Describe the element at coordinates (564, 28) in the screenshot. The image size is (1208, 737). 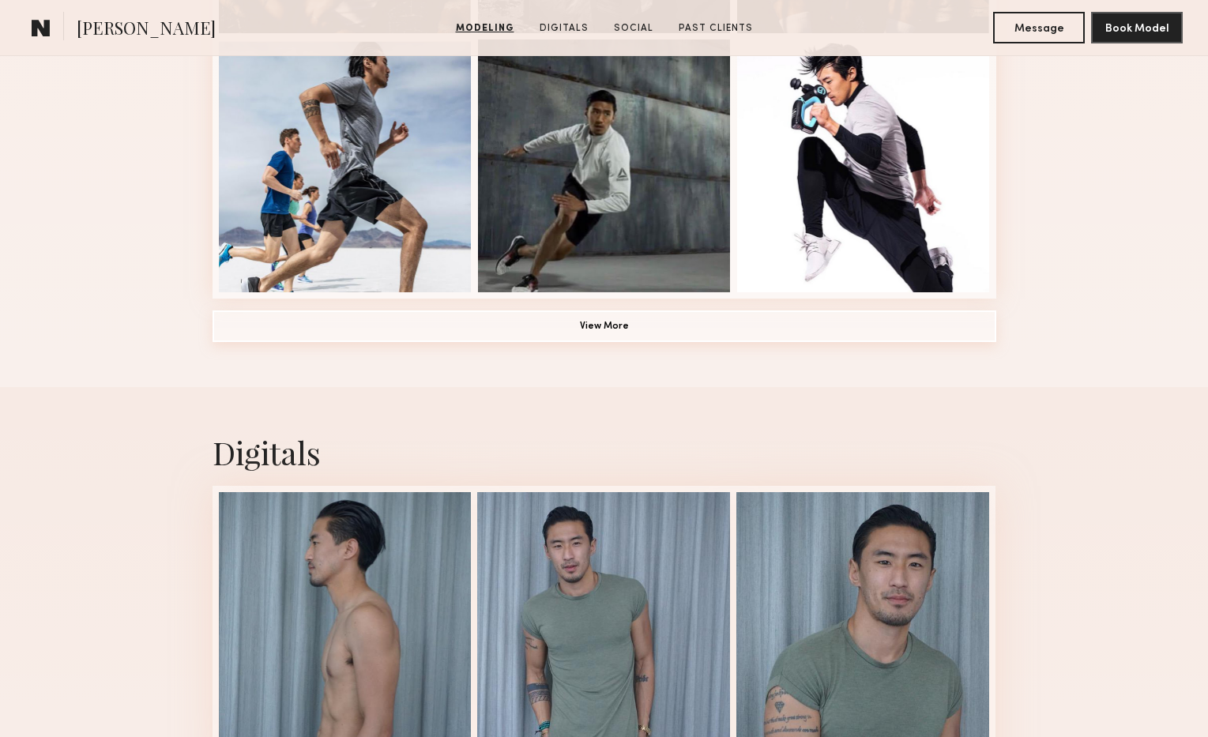
I see `a: Digitals` at that location.